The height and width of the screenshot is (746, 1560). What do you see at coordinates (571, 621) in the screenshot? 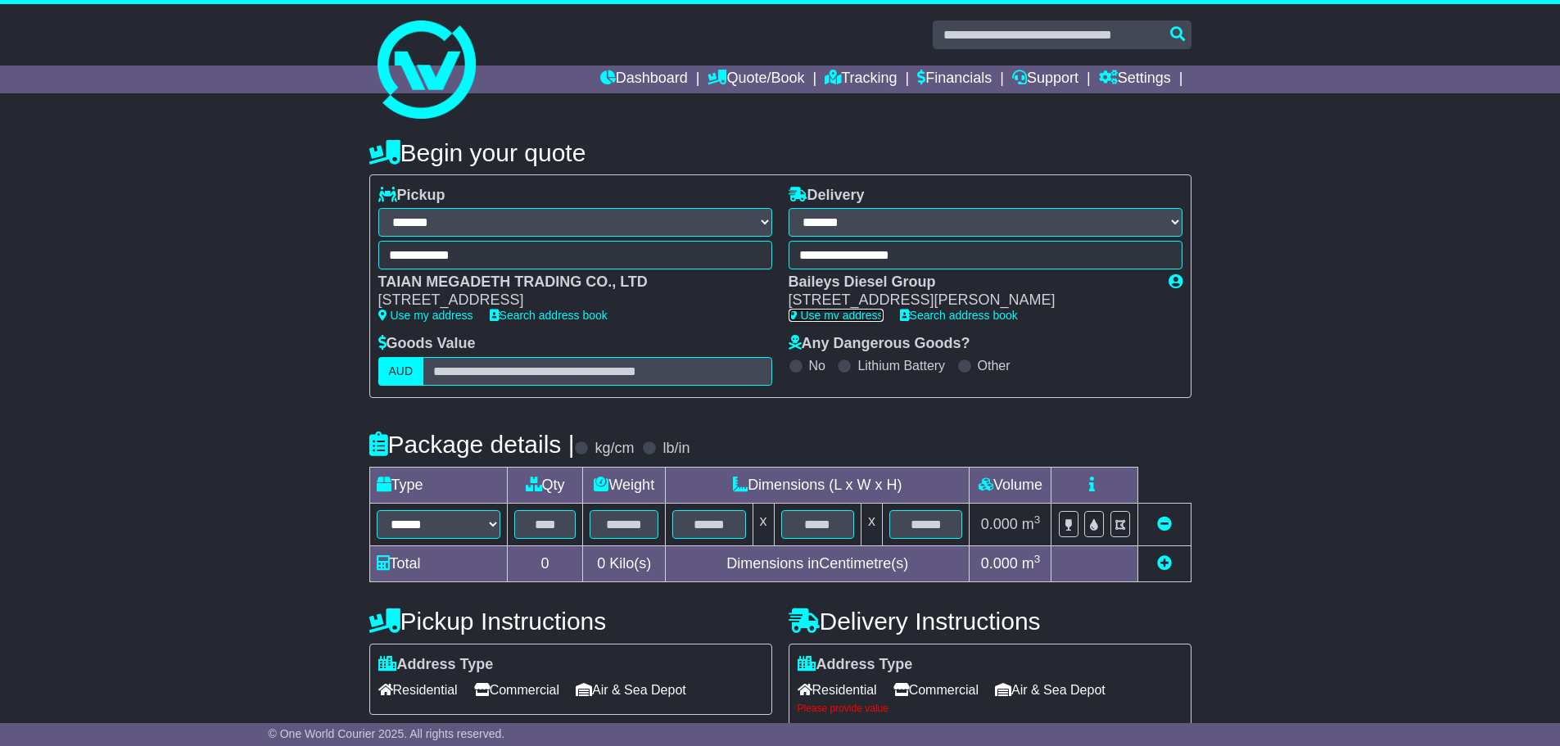
I see `h4: Pickup Instructions` at bounding box center [571, 621].